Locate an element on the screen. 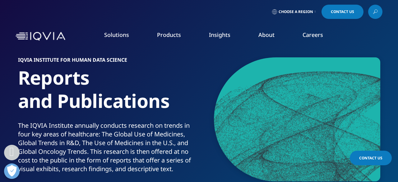 The image size is (398, 182). img: IQVIA Healthcare Information Technology and Pharma Clinical Research Company is located at coordinates (40, 36).